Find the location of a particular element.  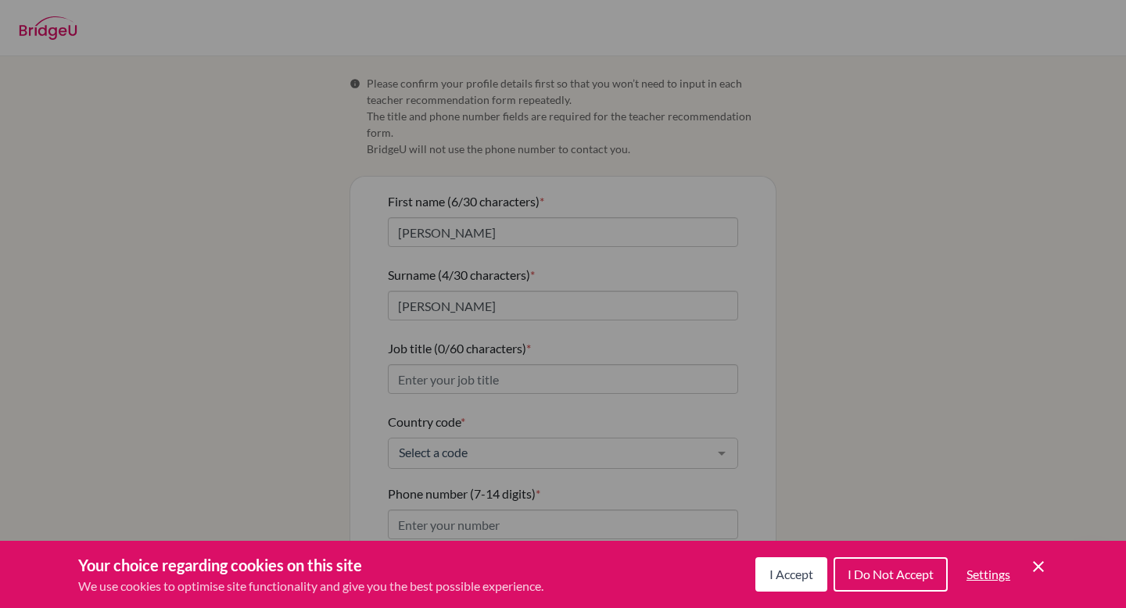

span: Settings is located at coordinates (988, 574).